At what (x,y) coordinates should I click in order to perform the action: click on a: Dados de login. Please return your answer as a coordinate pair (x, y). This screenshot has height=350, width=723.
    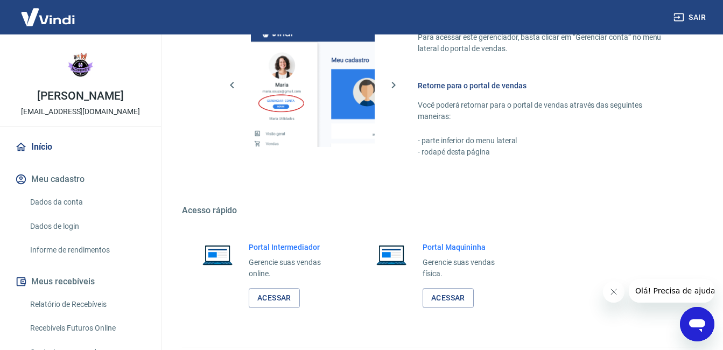
    Looking at the image, I should click on (87, 226).